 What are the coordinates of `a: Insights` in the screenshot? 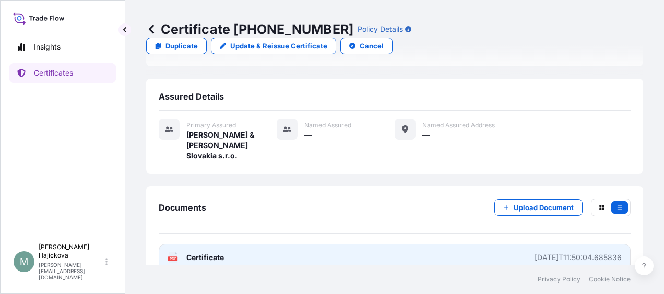 It's located at (63, 47).